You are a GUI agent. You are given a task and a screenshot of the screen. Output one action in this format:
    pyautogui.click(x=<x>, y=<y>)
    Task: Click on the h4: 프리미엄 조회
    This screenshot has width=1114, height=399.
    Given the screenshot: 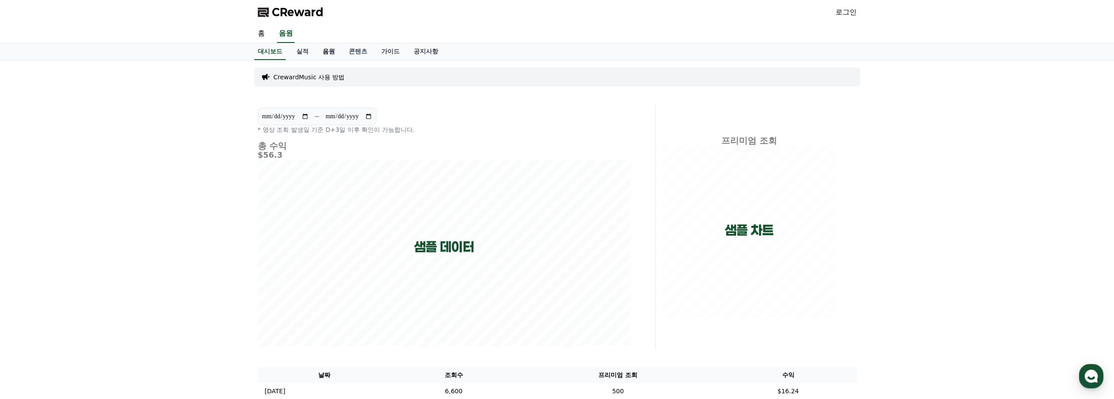 What is the action you would take?
    pyautogui.click(x=749, y=141)
    